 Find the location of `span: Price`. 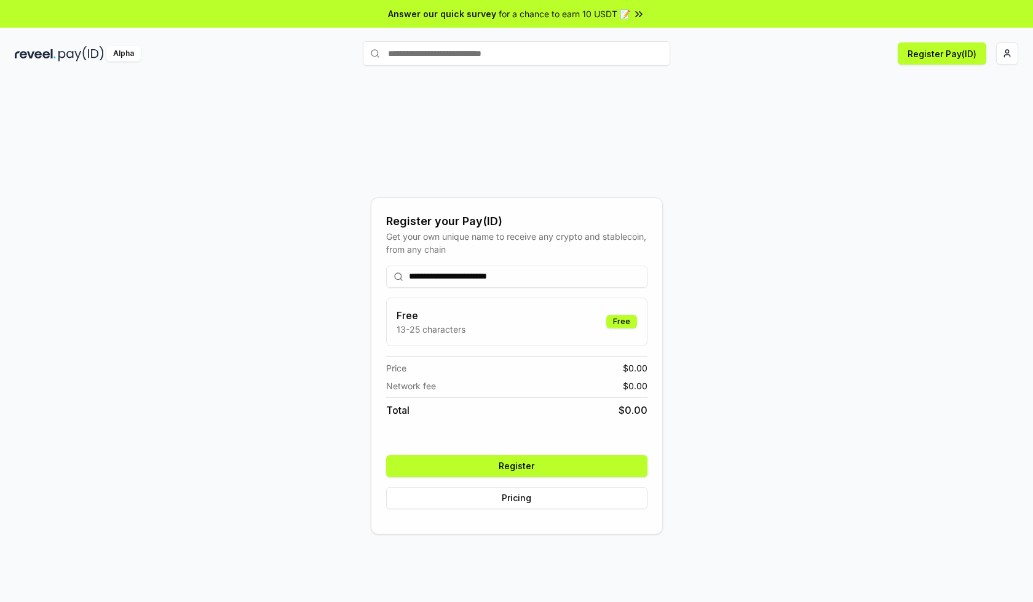

span: Price is located at coordinates (396, 368).